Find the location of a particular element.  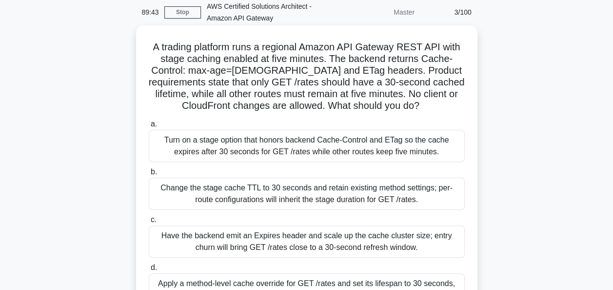

div: Master is located at coordinates (377, 12).